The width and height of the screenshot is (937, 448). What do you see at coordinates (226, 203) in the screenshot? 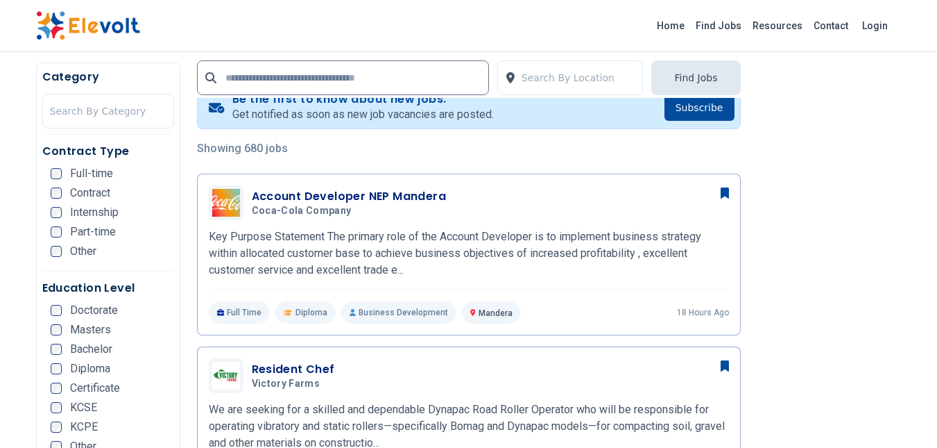
I see `img: Coca-Cola Company` at bounding box center [226, 203].